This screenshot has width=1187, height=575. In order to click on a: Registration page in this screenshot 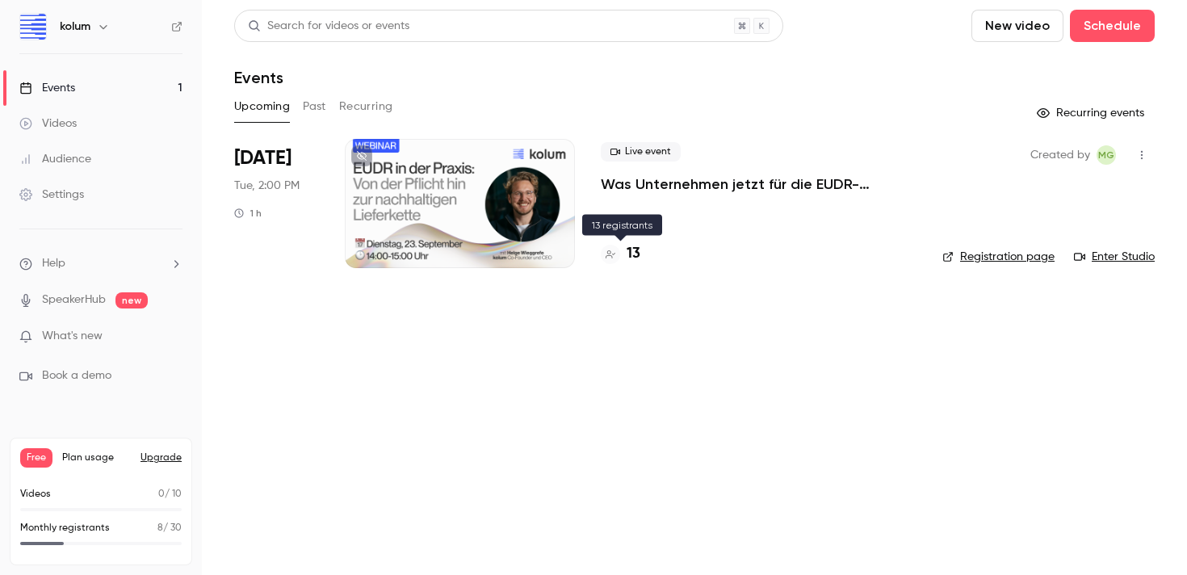, I will do `click(998, 257)`.